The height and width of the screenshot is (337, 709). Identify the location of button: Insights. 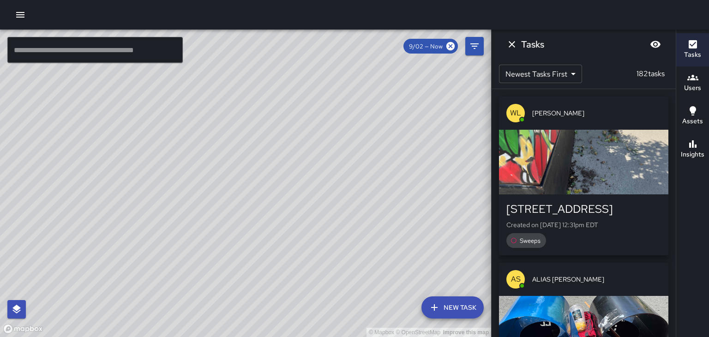
(692, 149).